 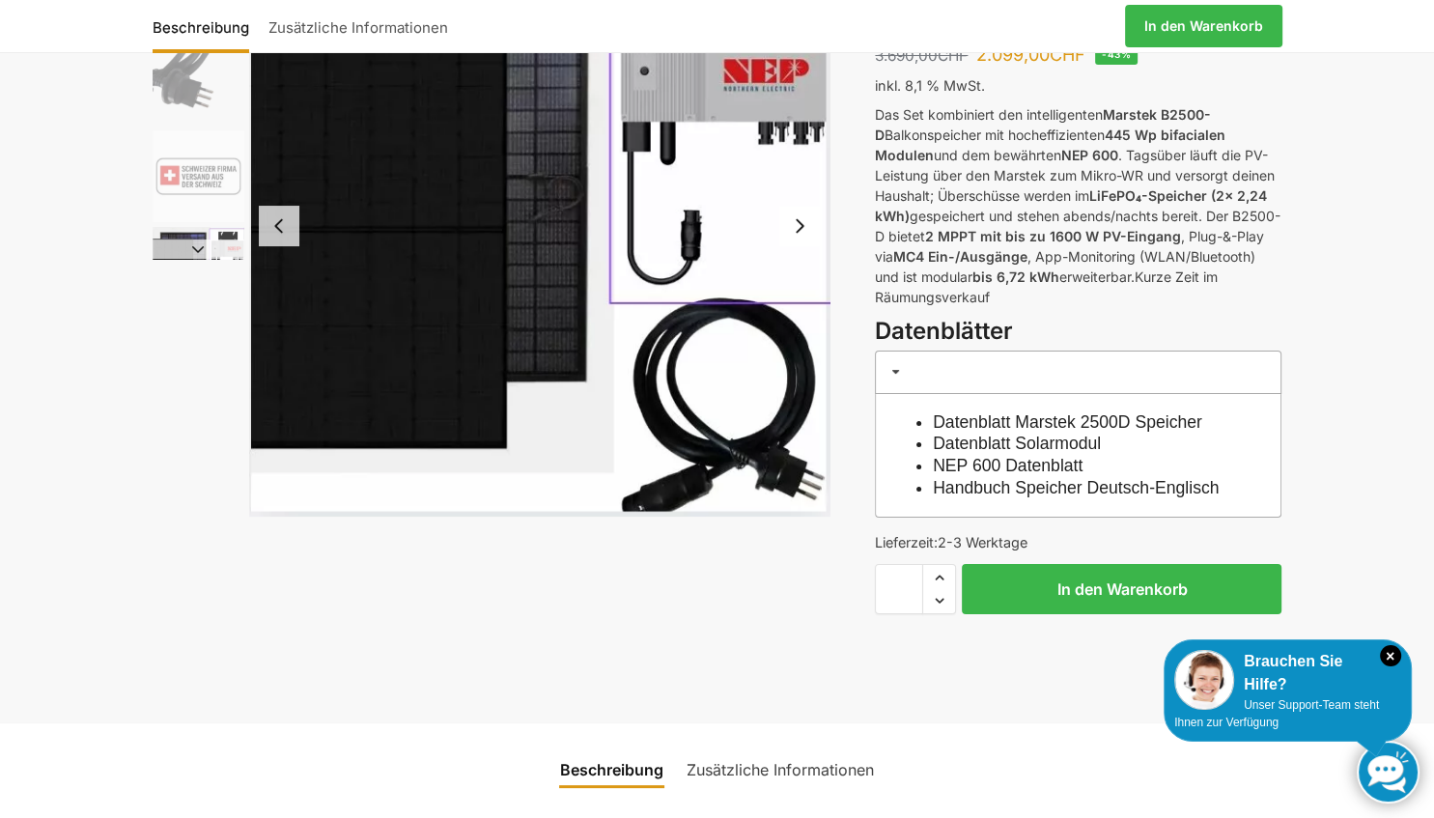 I want to click on span: inkl. 8,1 % MwSt., so click(x=930, y=85).